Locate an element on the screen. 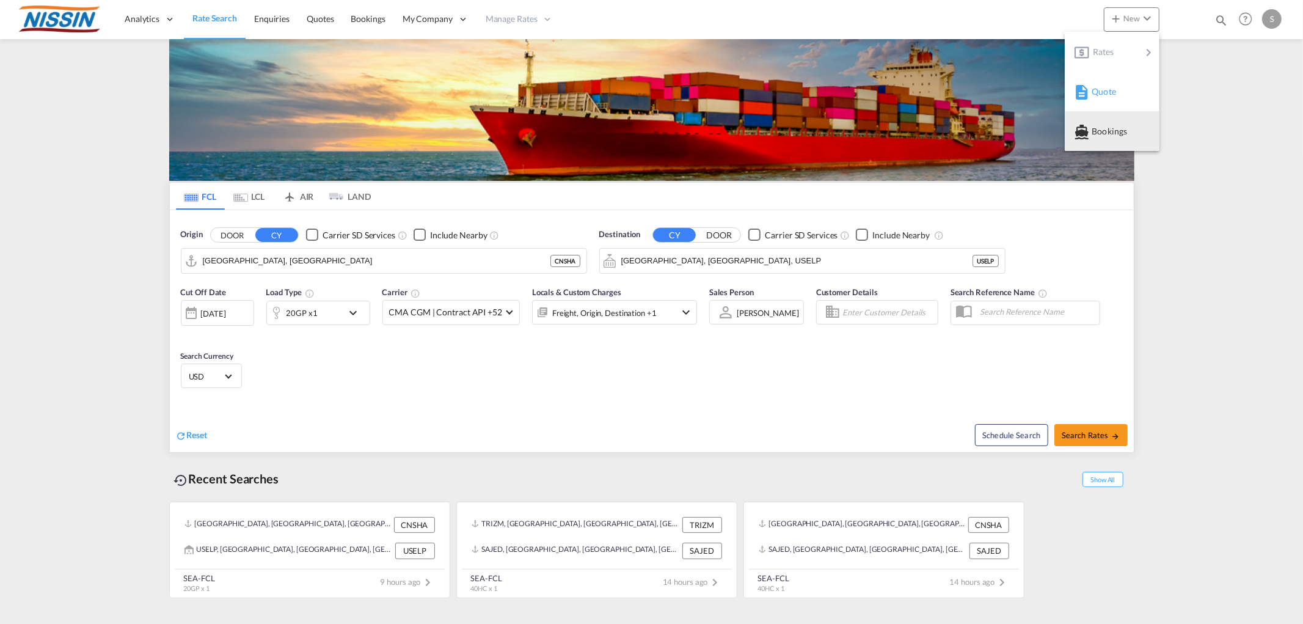 This screenshot has width=1303, height=624. span: Quote is located at coordinates (1099, 92).